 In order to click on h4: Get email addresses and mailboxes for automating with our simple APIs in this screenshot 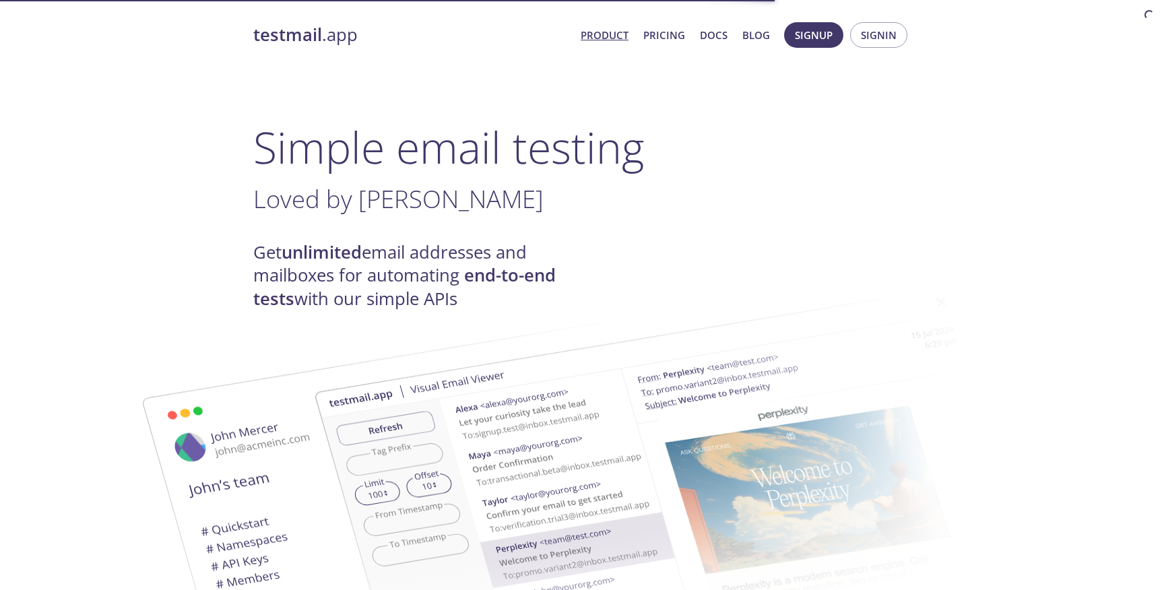, I will do `click(418, 275)`.